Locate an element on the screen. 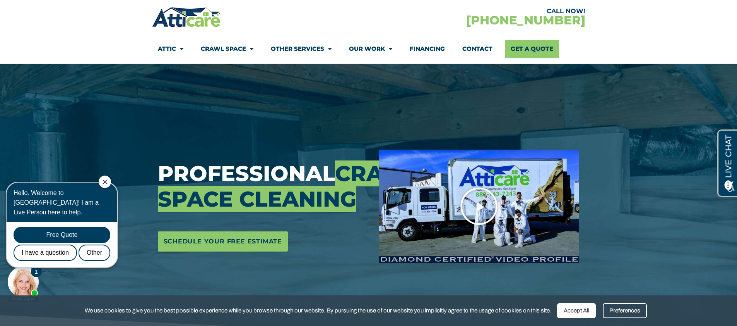  div: Accept All is located at coordinates (577, 310).